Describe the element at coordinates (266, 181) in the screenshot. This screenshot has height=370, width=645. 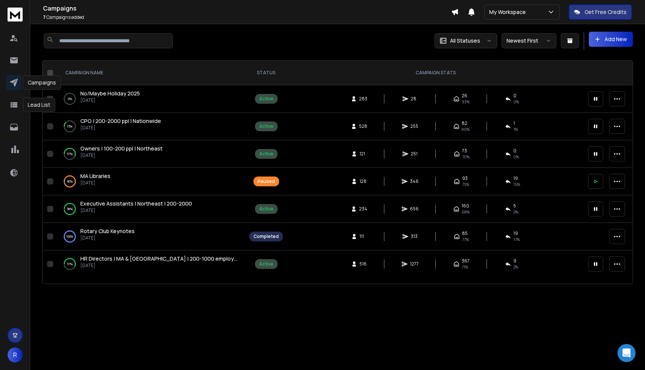
I see `div: Paused` at that location.